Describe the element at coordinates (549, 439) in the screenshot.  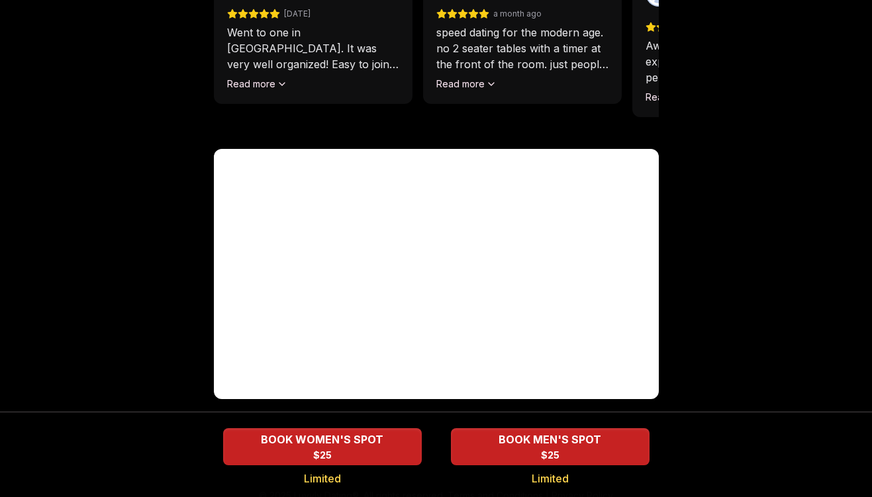
I see `span: BOOK MEN'S SPOT` at that location.